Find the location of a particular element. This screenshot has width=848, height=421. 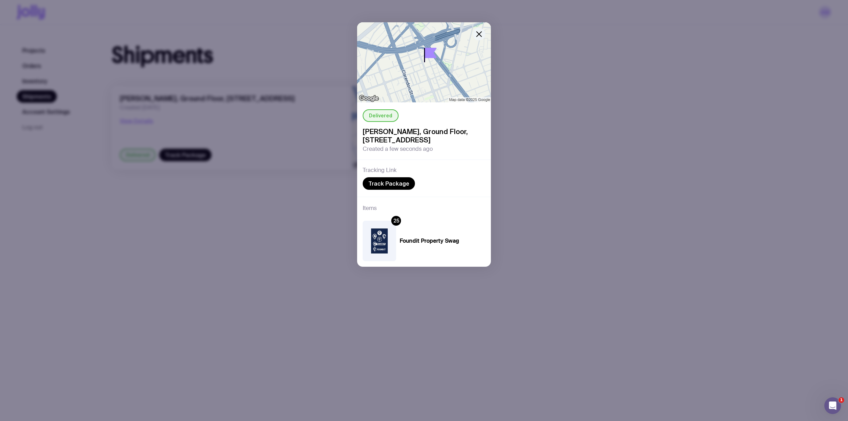

span: 1 is located at coordinates (841, 400).